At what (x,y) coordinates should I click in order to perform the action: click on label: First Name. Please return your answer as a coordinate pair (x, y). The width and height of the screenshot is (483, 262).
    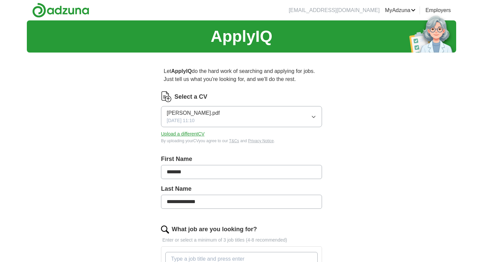
    Looking at the image, I should click on (241, 159).